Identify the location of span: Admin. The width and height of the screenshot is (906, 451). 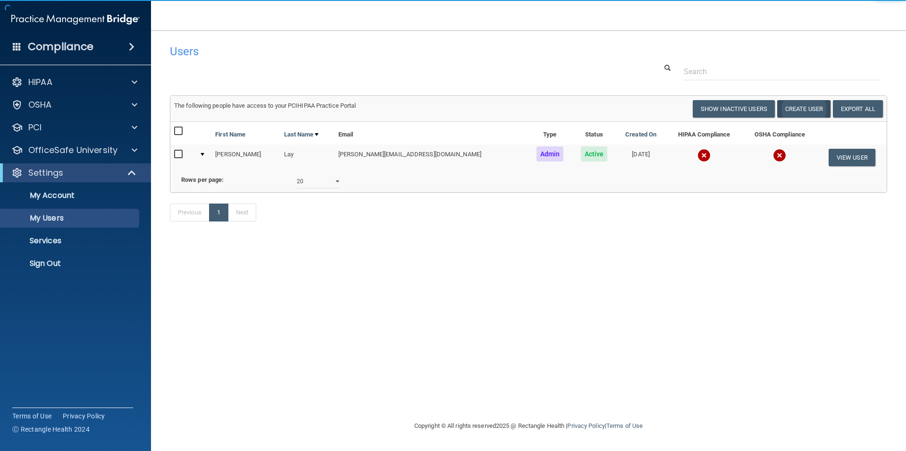
(550, 154).